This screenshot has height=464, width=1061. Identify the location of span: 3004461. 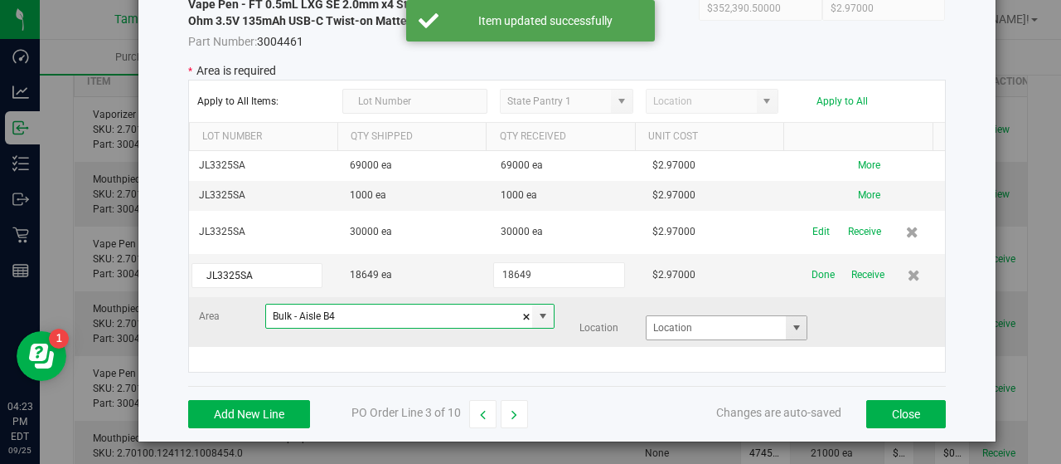
(349, 39).